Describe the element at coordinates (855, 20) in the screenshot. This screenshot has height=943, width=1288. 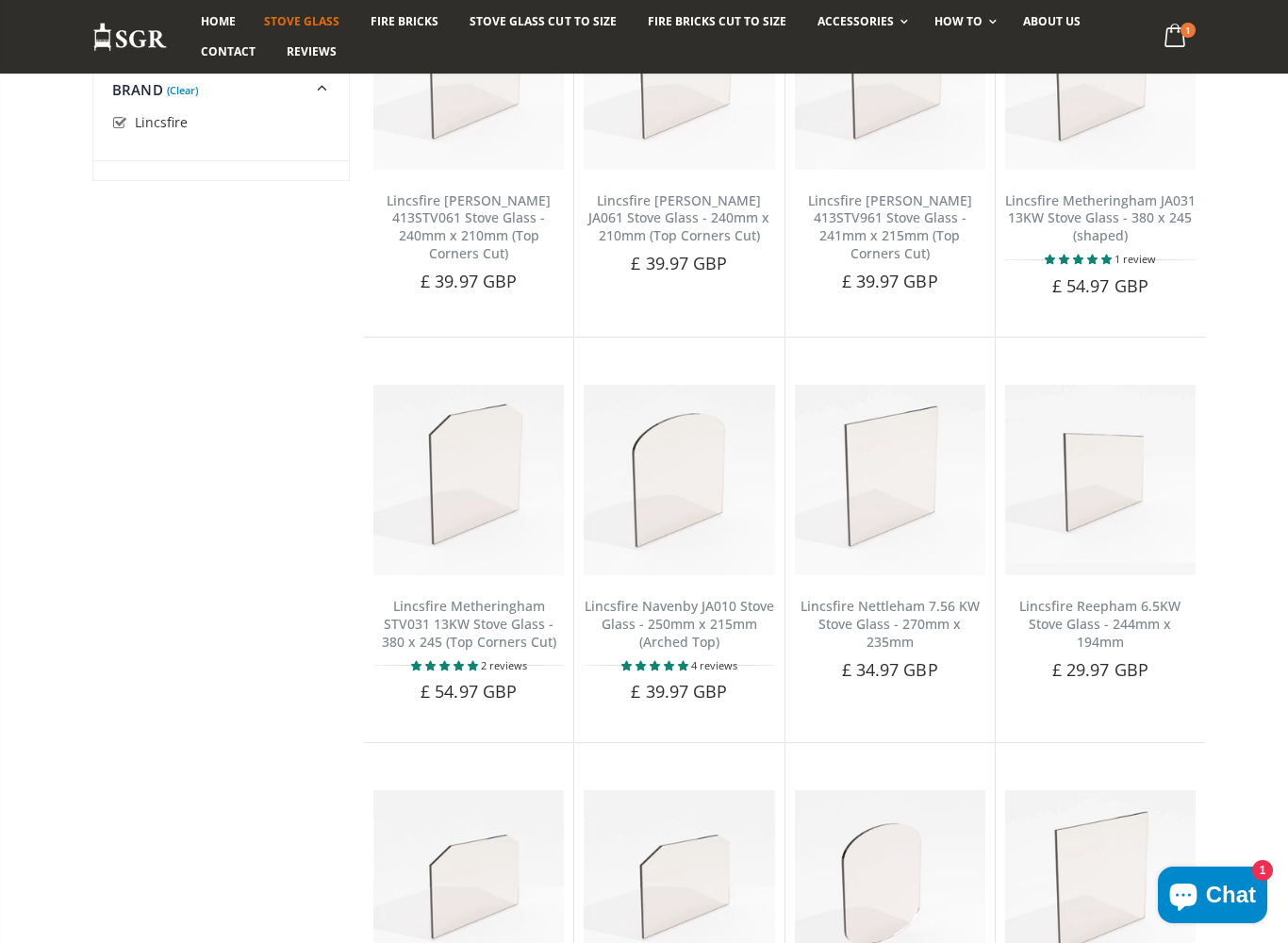
I see `span: Accessories` at that location.